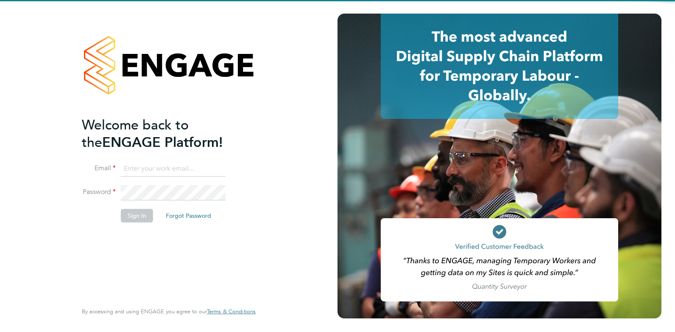  I want to click on input: Enter your work email..., so click(173, 169).